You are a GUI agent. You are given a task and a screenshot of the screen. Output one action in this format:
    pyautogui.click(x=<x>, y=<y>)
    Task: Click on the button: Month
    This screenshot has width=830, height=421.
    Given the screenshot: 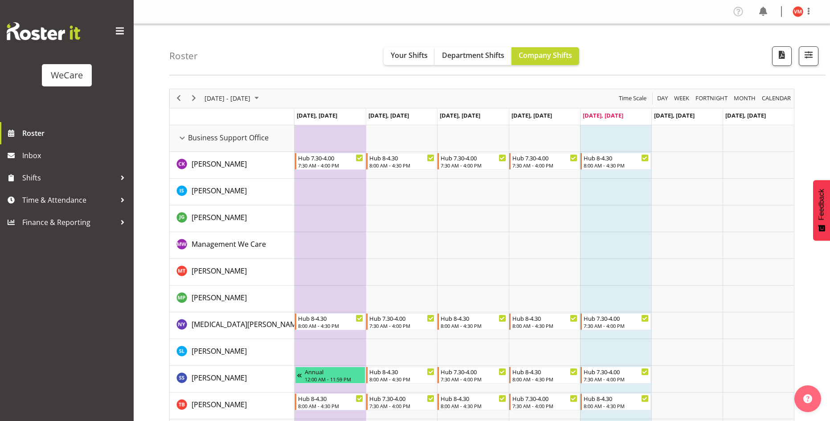 What is the action you would take?
    pyautogui.click(x=777, y=98)
    